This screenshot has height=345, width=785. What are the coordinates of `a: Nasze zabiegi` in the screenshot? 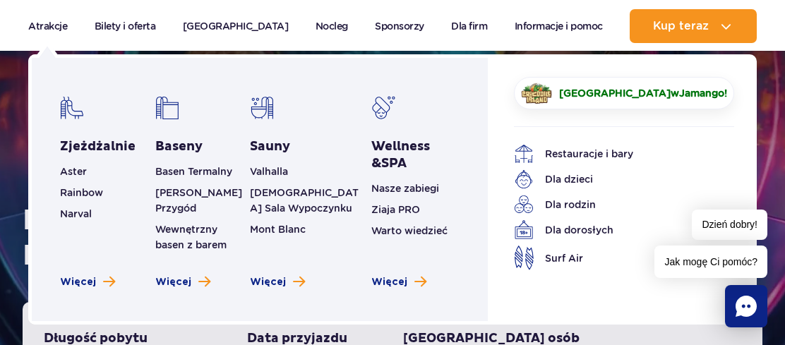 It's located at (405, 188).